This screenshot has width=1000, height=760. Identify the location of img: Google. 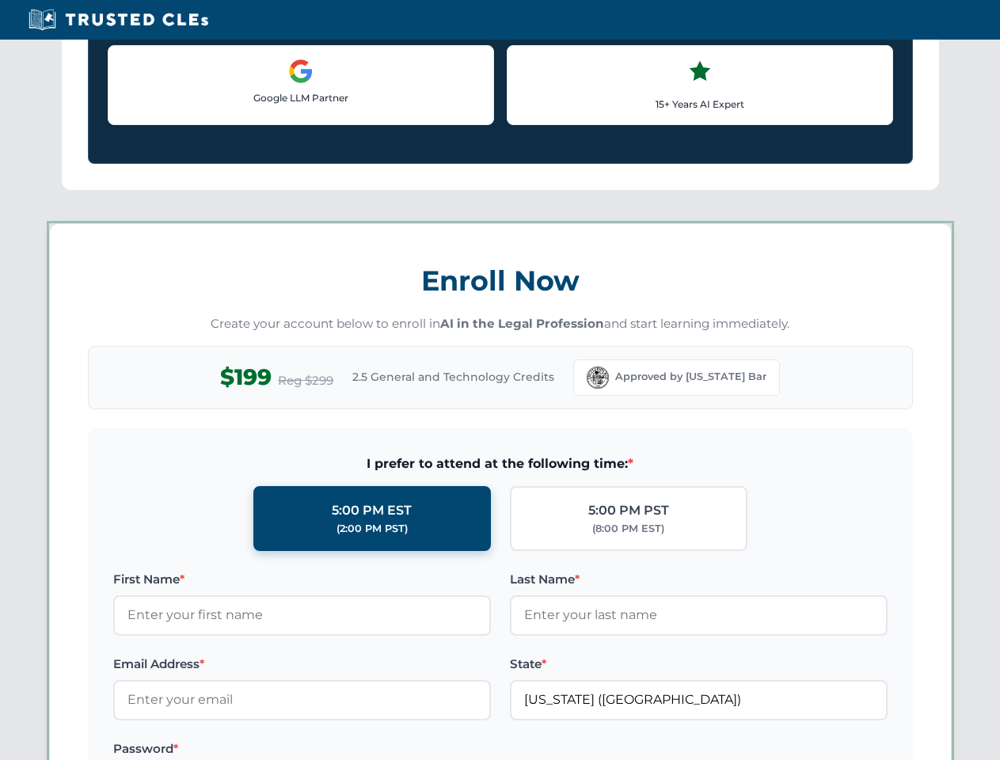
(301, 71).